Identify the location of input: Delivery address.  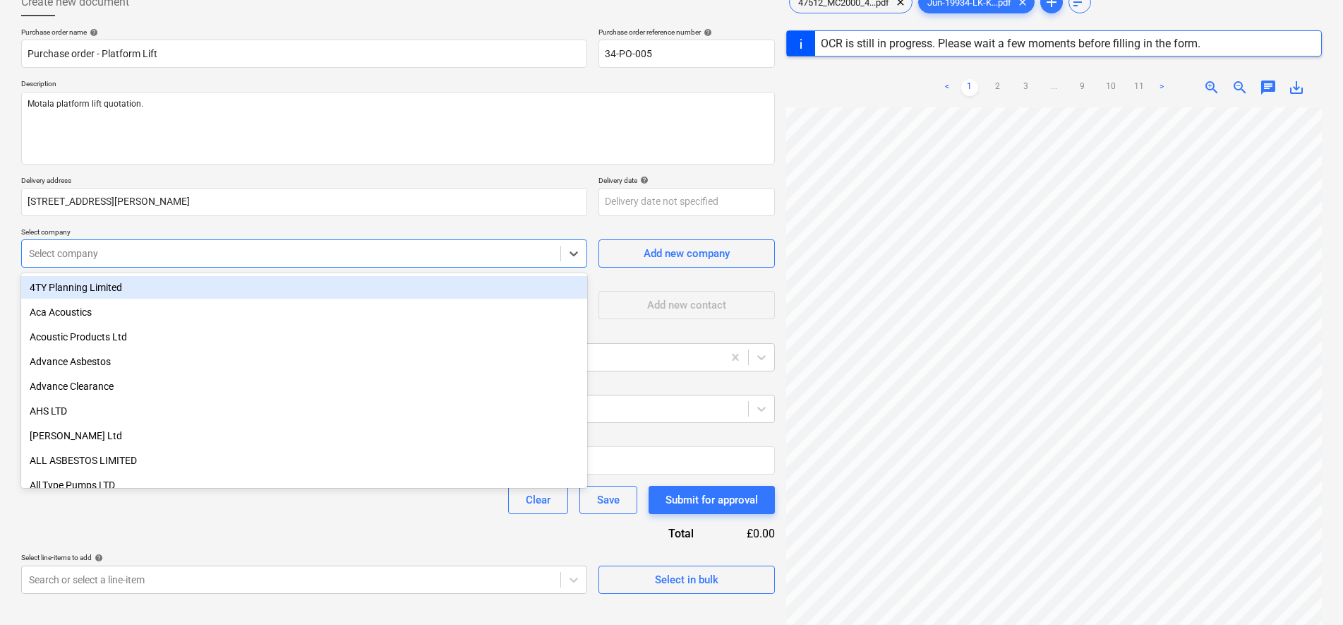
(304, 202).